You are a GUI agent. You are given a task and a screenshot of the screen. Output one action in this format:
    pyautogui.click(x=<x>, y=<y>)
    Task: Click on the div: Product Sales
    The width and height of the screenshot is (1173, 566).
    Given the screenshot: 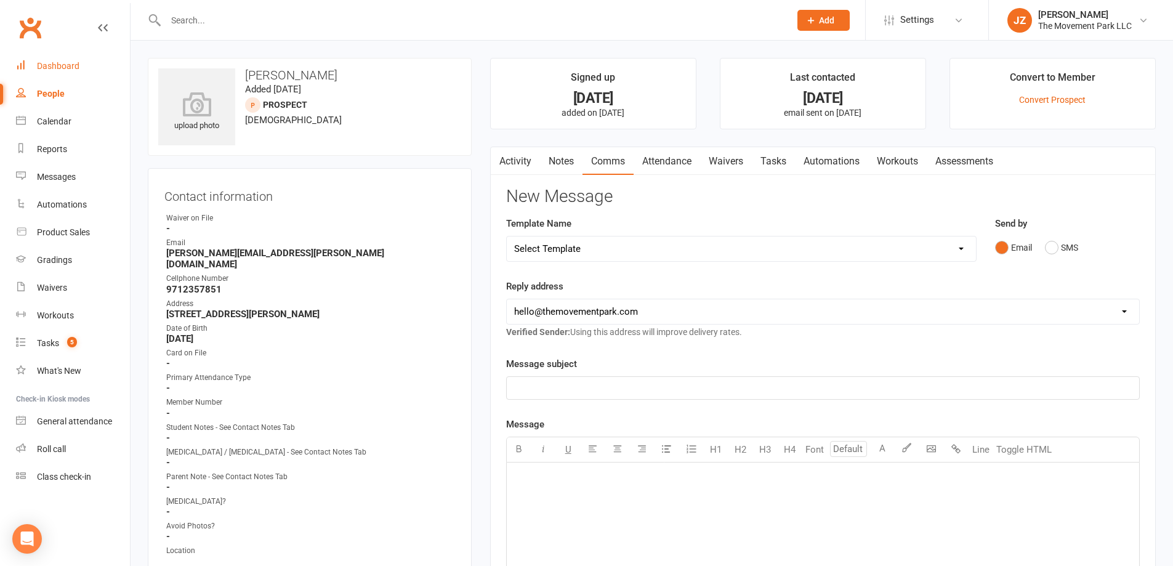 What is the action you would take?
    pyautogui.click(x=63, y=232)
    